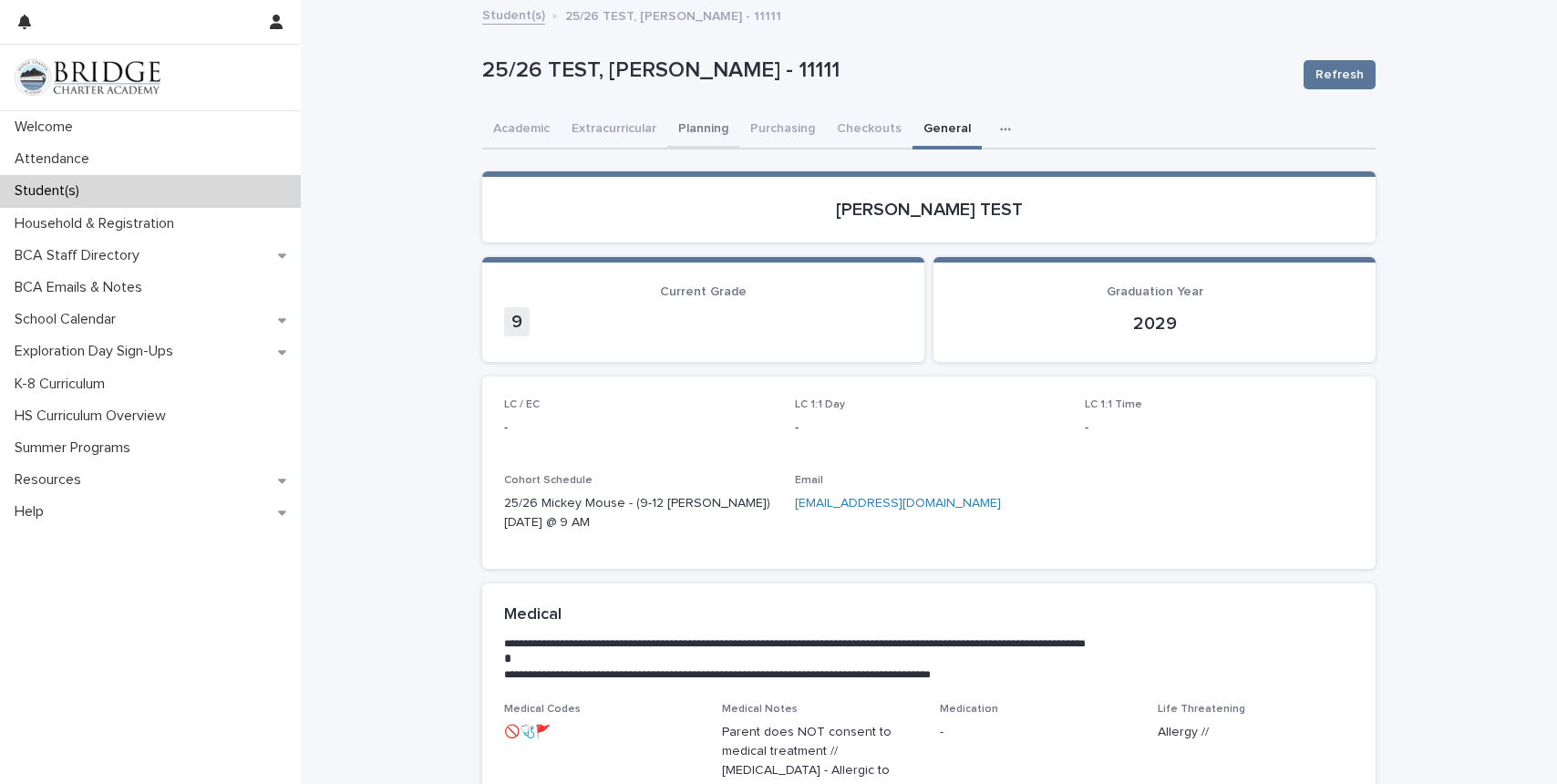  What do you see at coordinates (782, 131) in the screenshot?
I see `button: Purchasing` at bounding box center [782, 131].